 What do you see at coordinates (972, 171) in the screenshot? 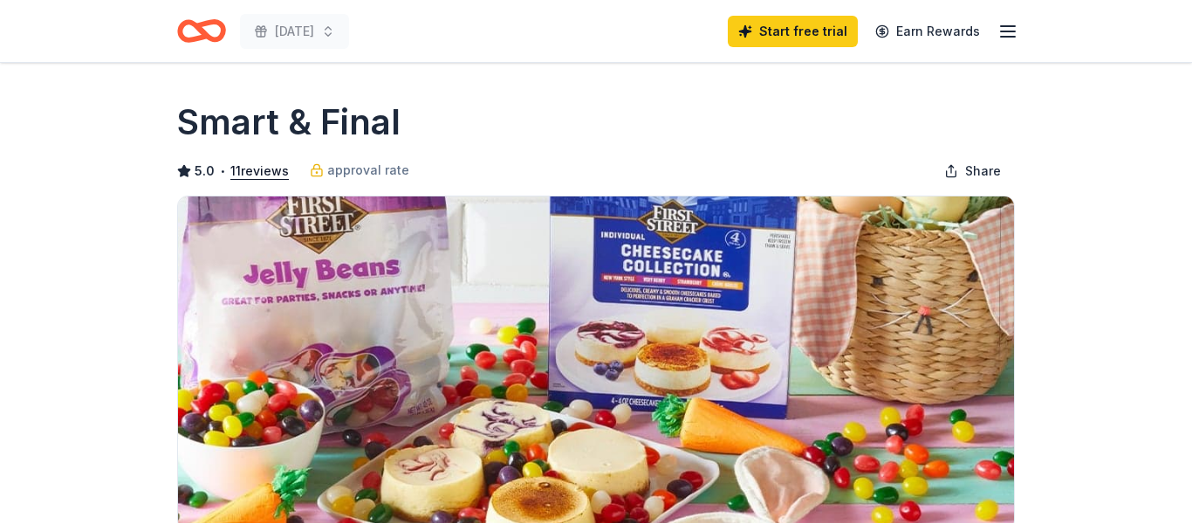
I see `button: Share` at bounding box center [972, 171].